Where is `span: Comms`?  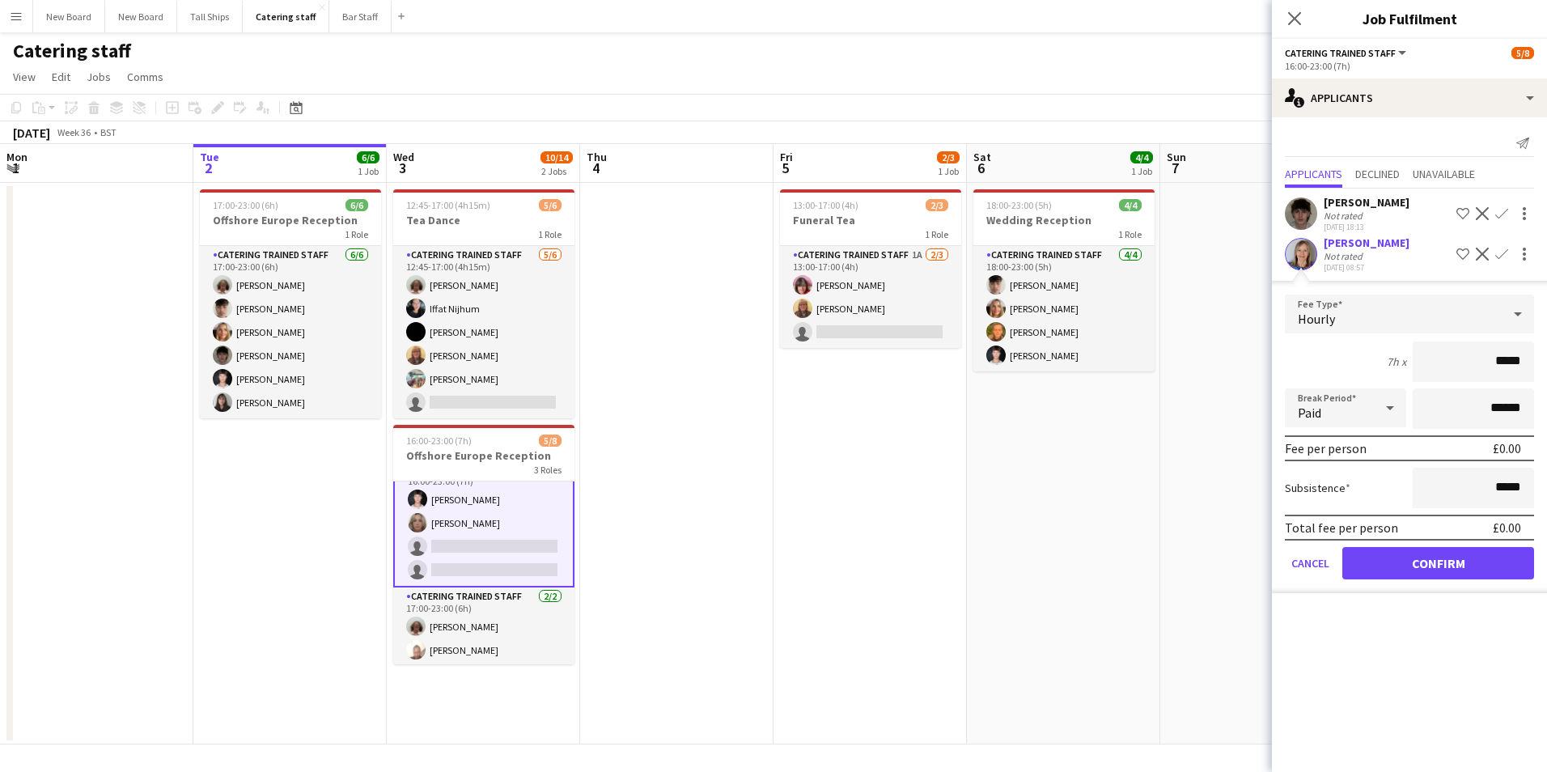 span: Comms is located at coordinates (145, 77).